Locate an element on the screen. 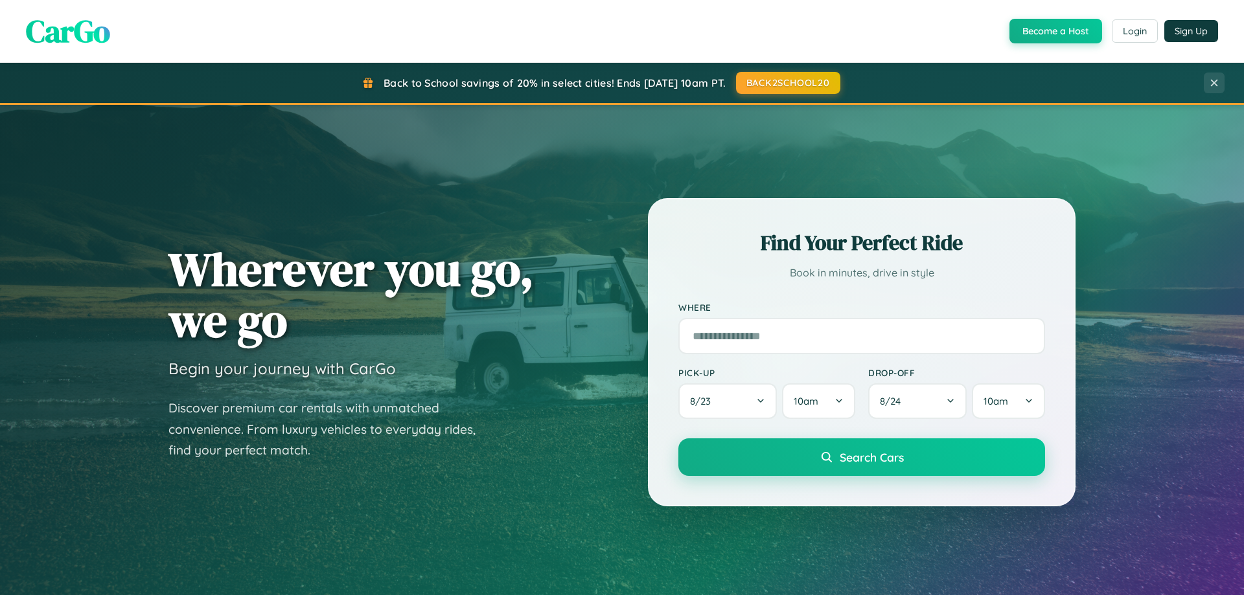 This screenshot has width=1244, height=595. span: CarGo is located at coordinates (68, 31).